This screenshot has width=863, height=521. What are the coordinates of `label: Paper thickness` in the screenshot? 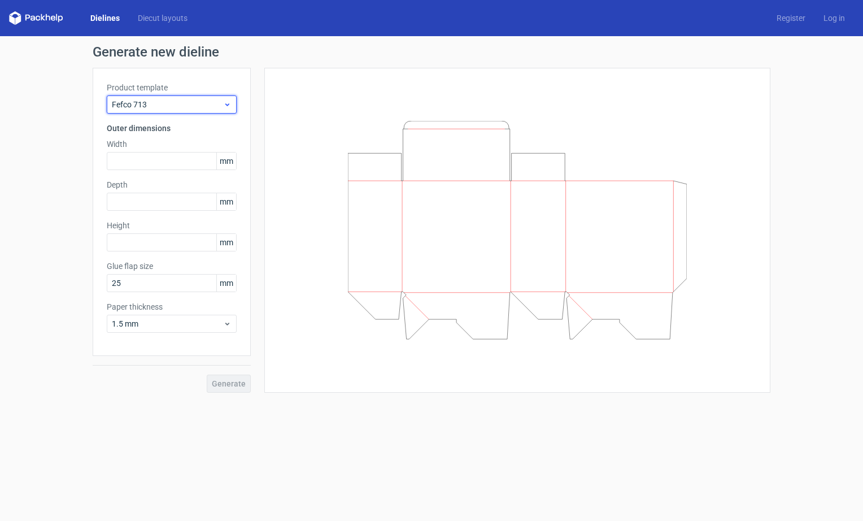 It's located at (172, 307).